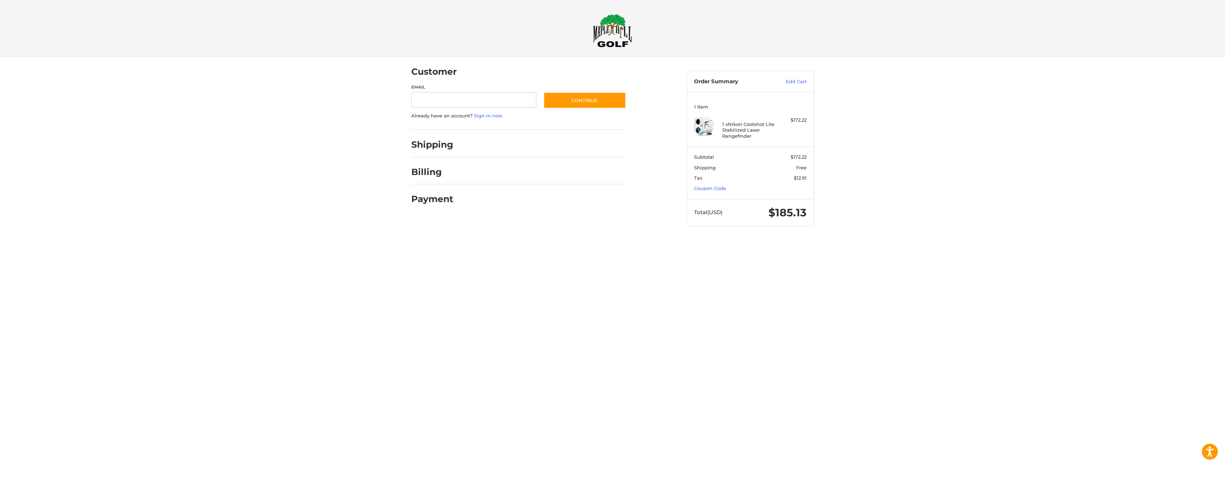  I want to click on h2: Billing, so click(432, 172).